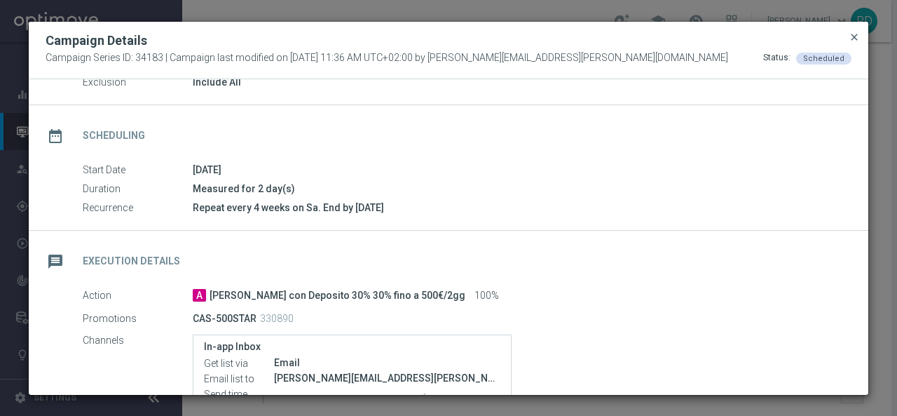 The height and width of the screenshot is (416, 897). I want to click on label: Send time, so click(239, 394).